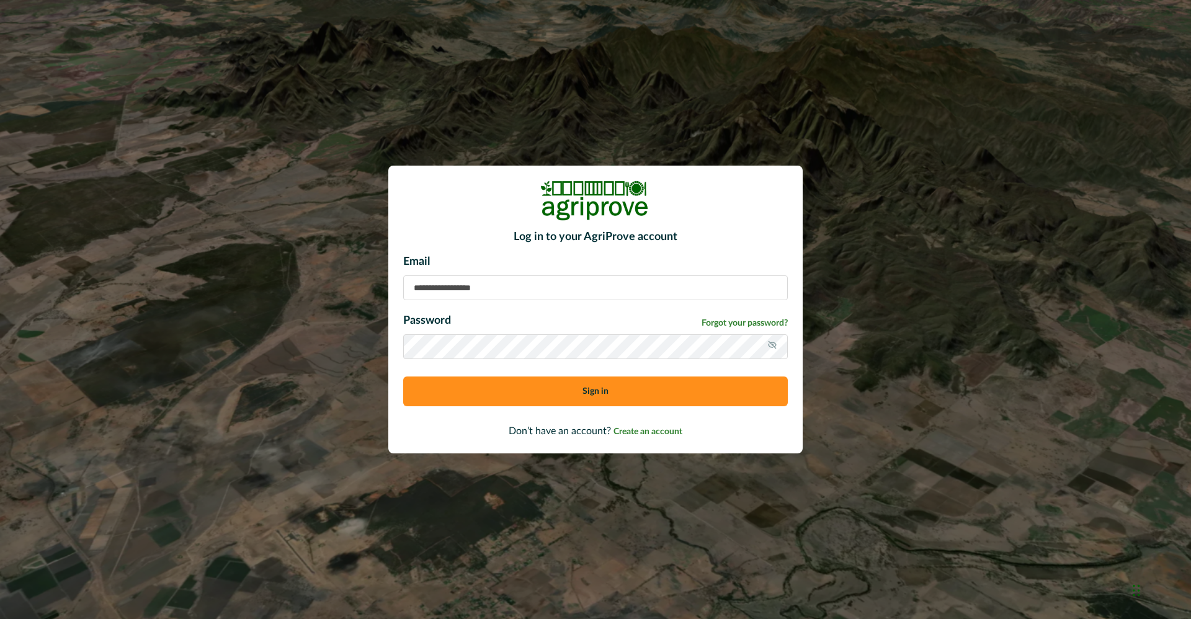  I want to click on span: Forgot your password?, so click(744, 323).